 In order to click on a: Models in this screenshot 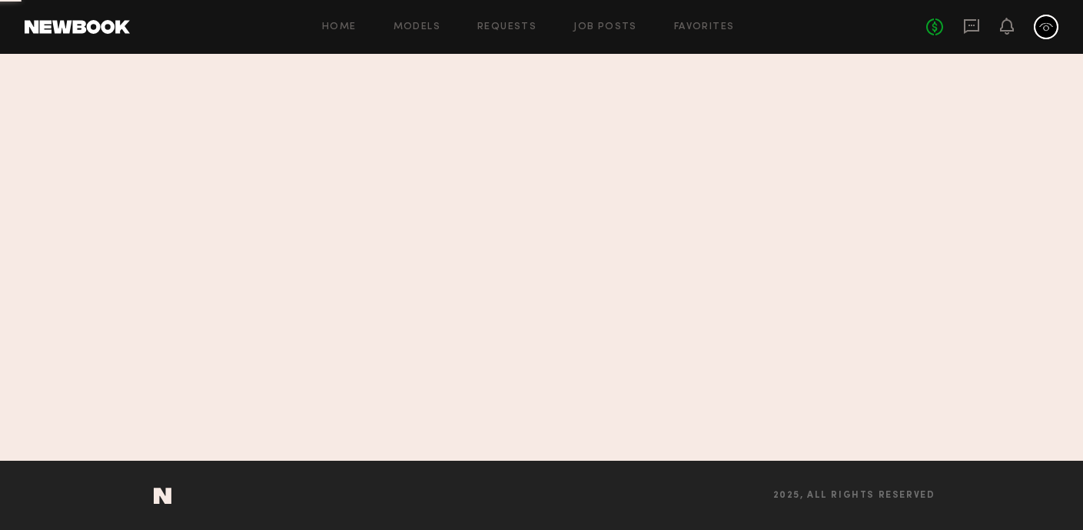, I will do `click(417, 27)`.